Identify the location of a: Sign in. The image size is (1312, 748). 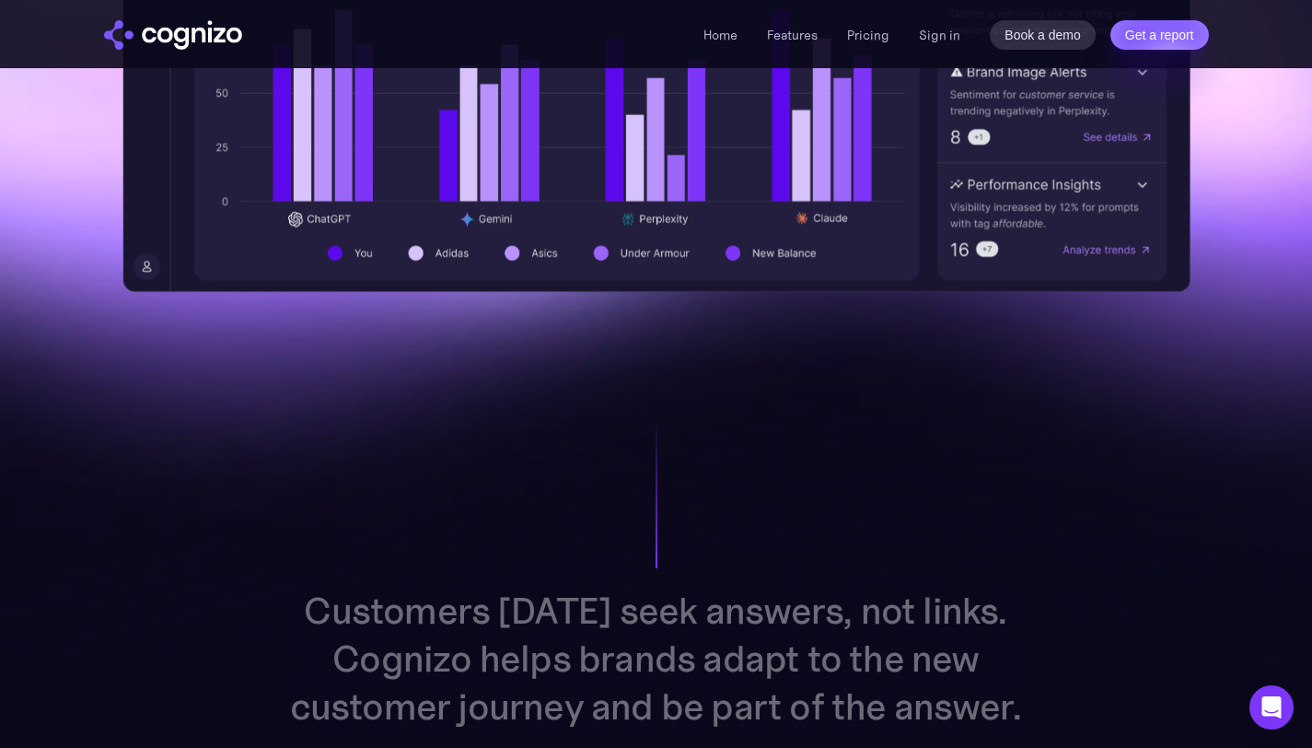
(939, 35).